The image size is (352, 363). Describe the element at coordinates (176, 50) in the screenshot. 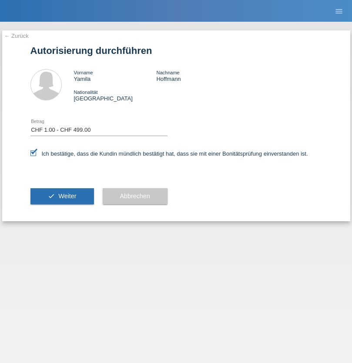

I see `h1: Autorisierung durchführen` at that location.